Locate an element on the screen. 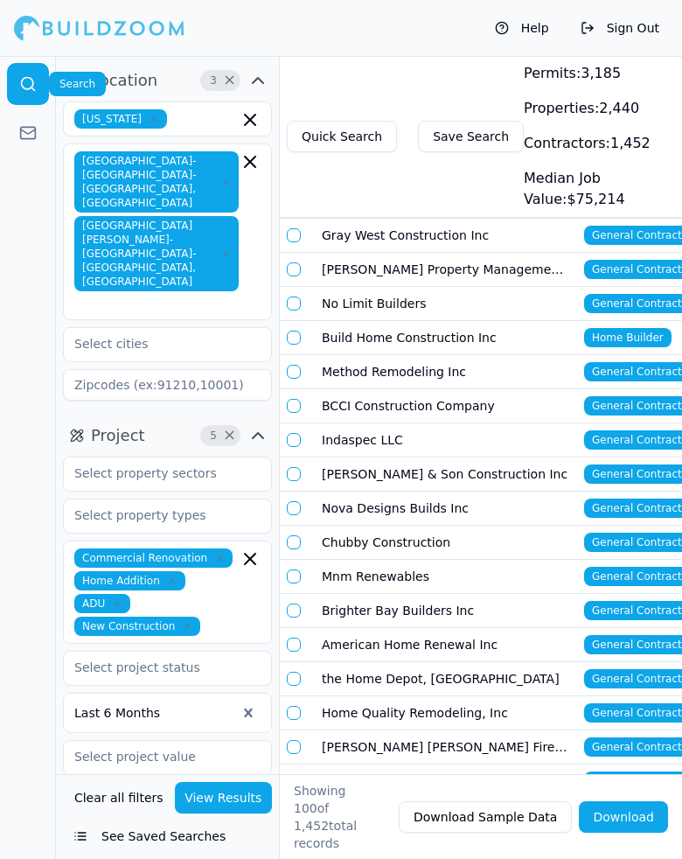 Image resolution: width=682 pixels, height=859 pixels. span: Location is located at coordinates (124, 80).